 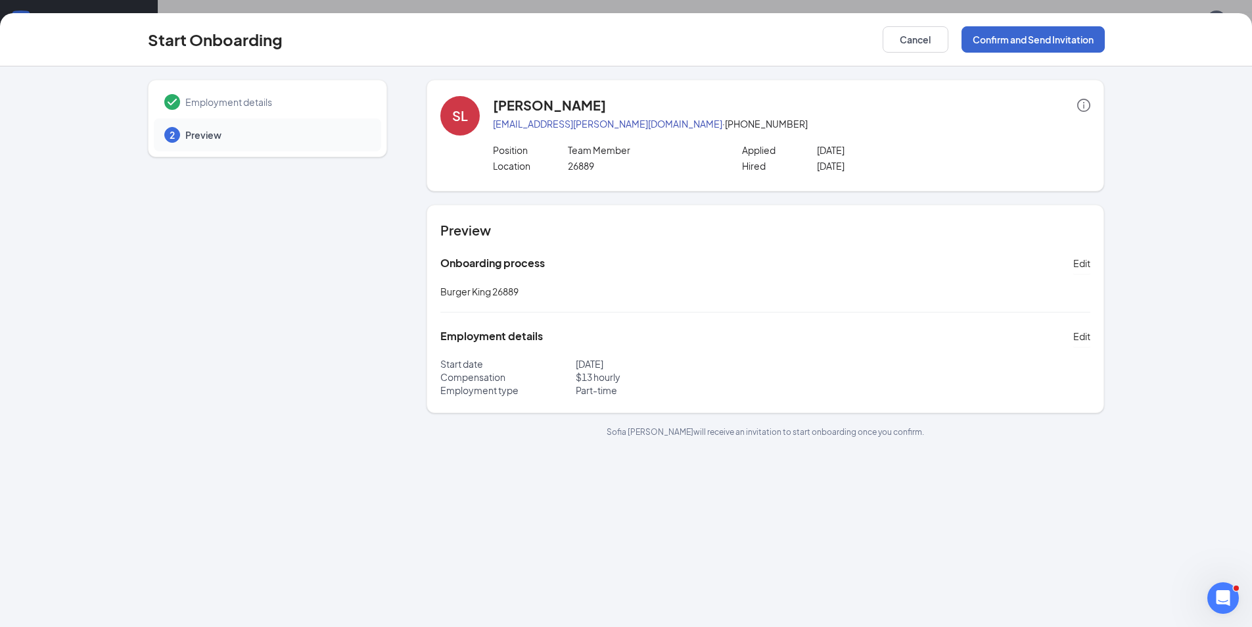 What do you see at coordinates (1034, 39) in the screenshot?
I see `button: Confirm and Send Invitation` at bounding box center [1034, 39].